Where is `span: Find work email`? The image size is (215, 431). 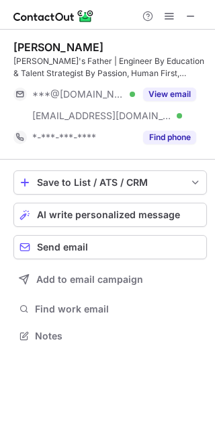
span: Find work email is located at coordinates (118, 309).